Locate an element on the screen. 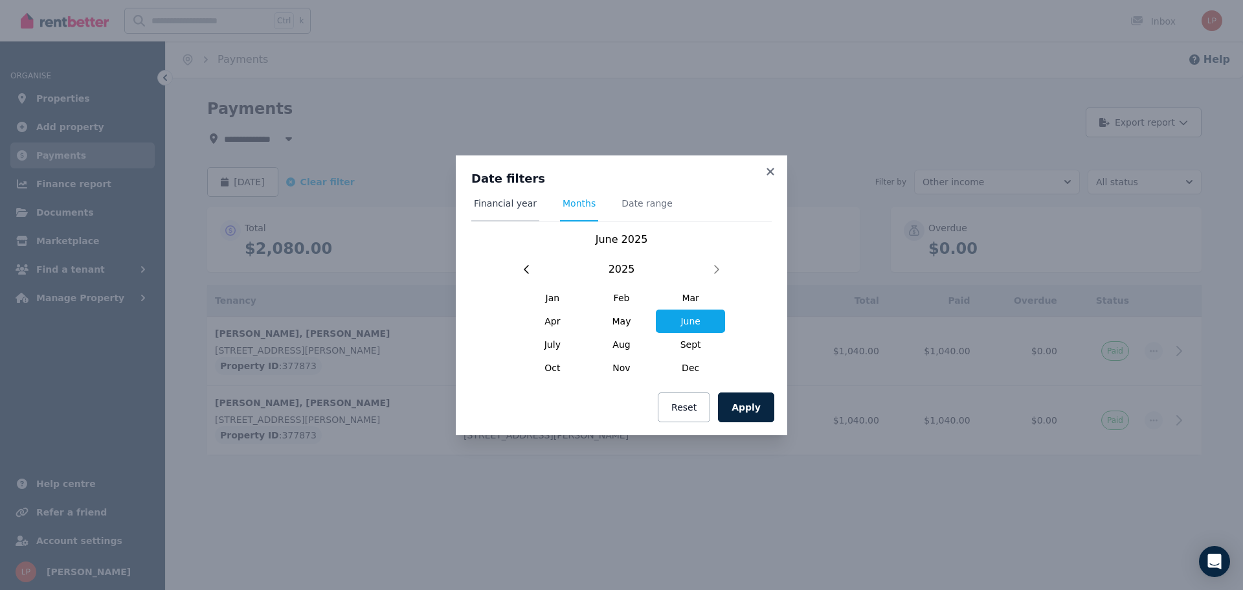  span: Jan is located at coordinates (552, 298).